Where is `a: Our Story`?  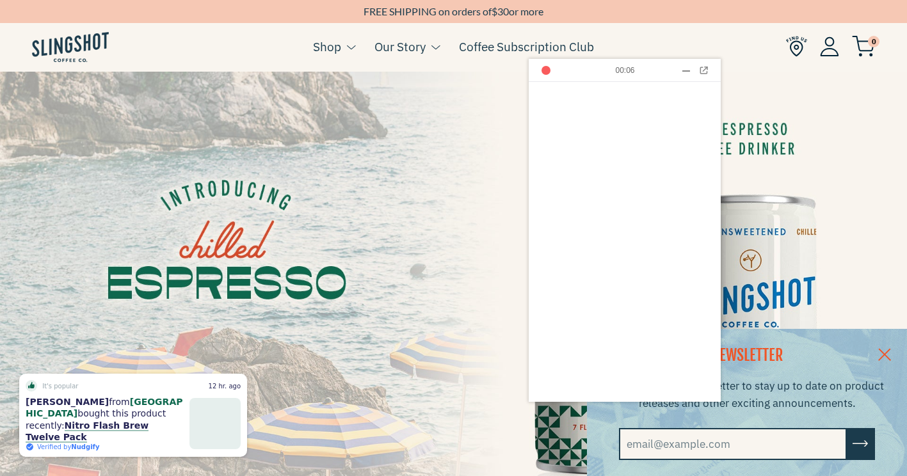 a: Our Story is located at coordinates (400, 47).